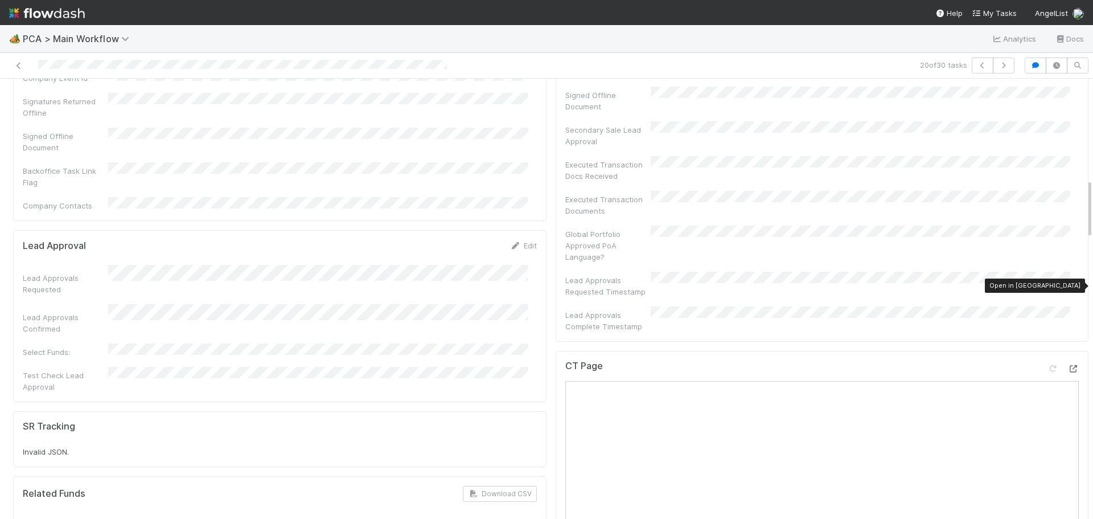 Image resolution: width=1093 pixels, height=519 pixels. Describe the element at coordinates (65, 352) in the screenshot. I see `div: Select Funds:` at that location.